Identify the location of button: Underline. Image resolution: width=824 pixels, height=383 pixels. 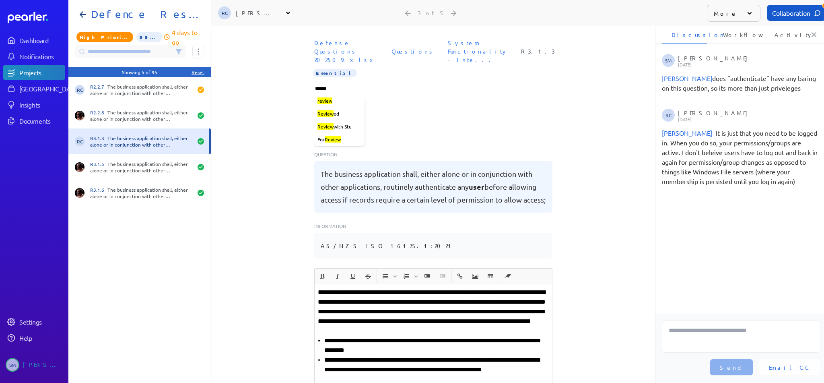
(353, 276).